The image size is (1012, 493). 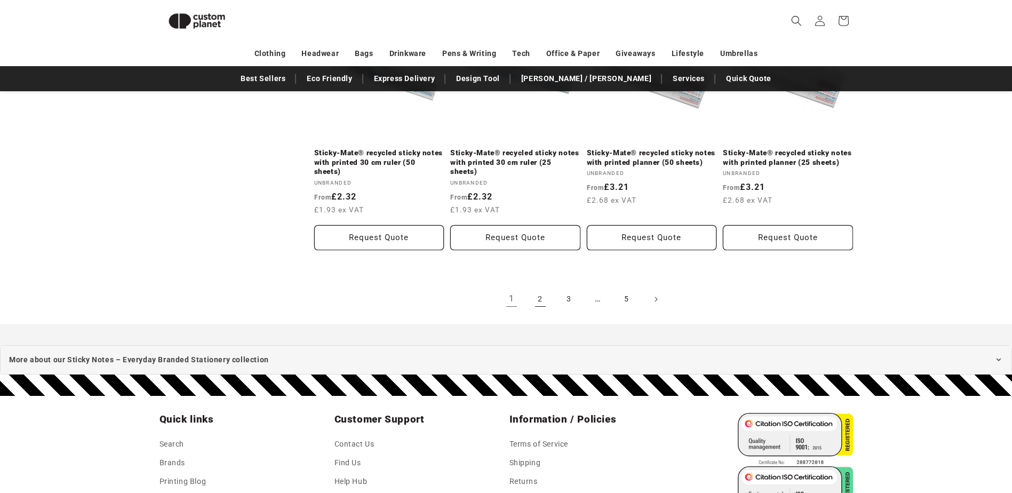 What do you see at coordinates (797, 21) in the screenshot?
I see `summary: Search` at bounding box center [797, 21].